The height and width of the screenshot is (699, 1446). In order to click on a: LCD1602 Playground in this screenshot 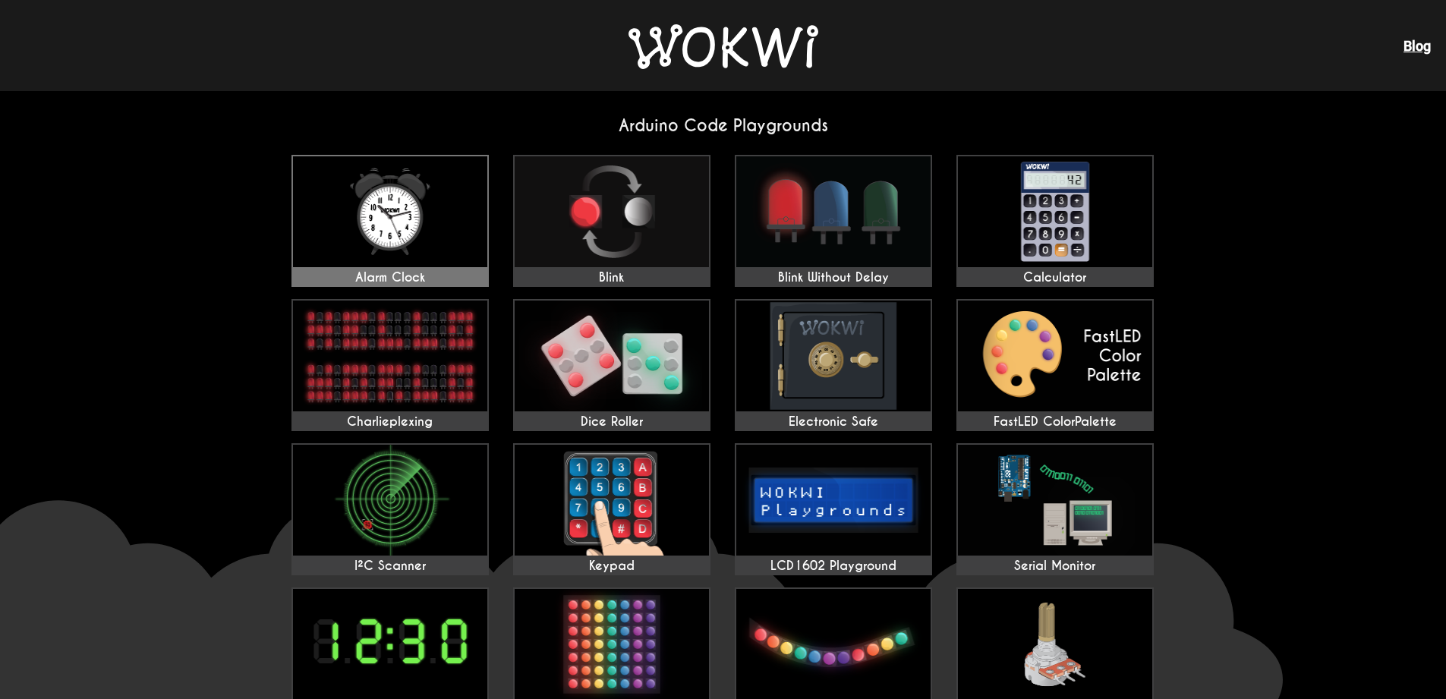, I will do `click(834, 509)`.